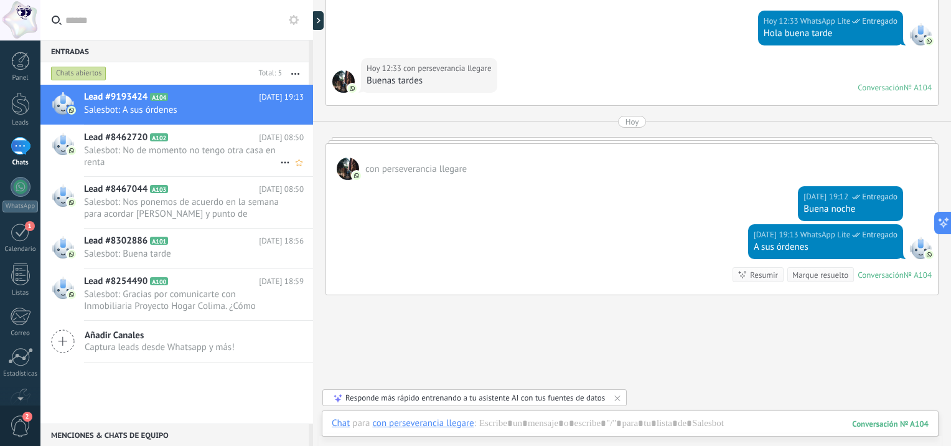 The width and height of the screenshot is (951, 446). I want to click on span: Lead #8302886, so click(116, 241).